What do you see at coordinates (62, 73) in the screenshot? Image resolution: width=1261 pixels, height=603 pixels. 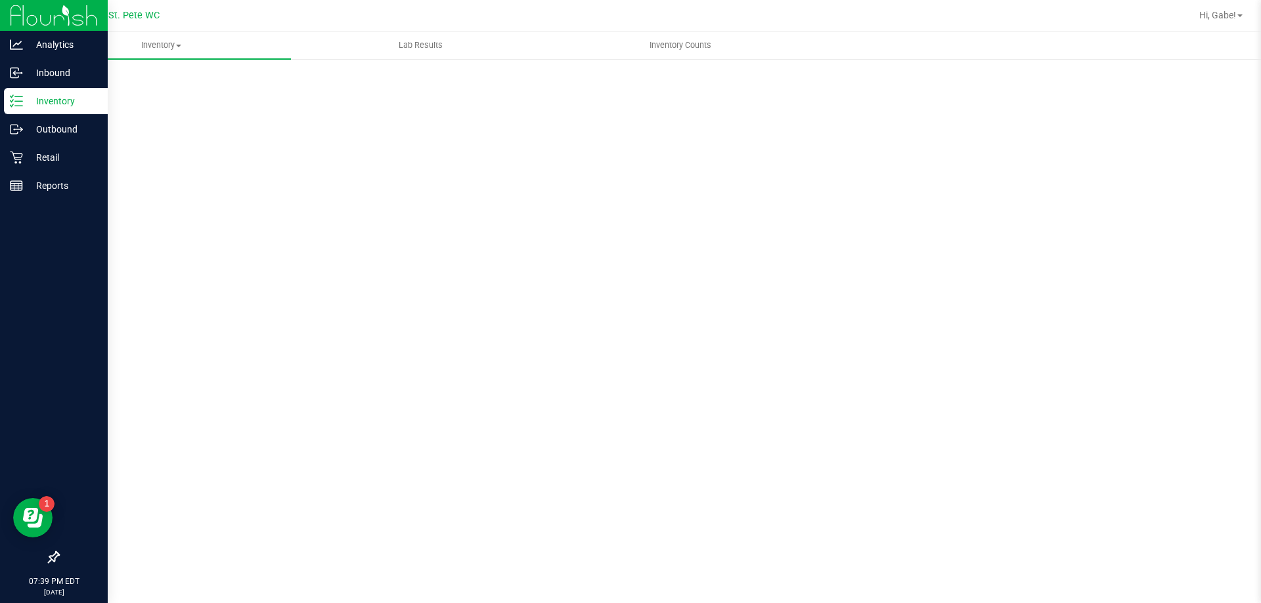 I see `p: Inbound` at bounding box center [62, 73].